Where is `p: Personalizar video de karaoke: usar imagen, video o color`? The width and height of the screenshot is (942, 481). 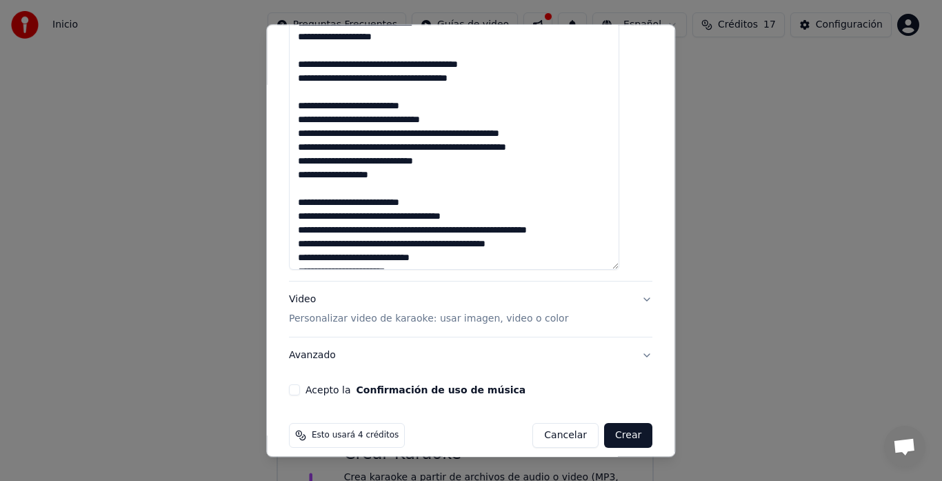 p: Personalizar video de karaoke: usar imagen, video o color is located at coordinates (428, 319).